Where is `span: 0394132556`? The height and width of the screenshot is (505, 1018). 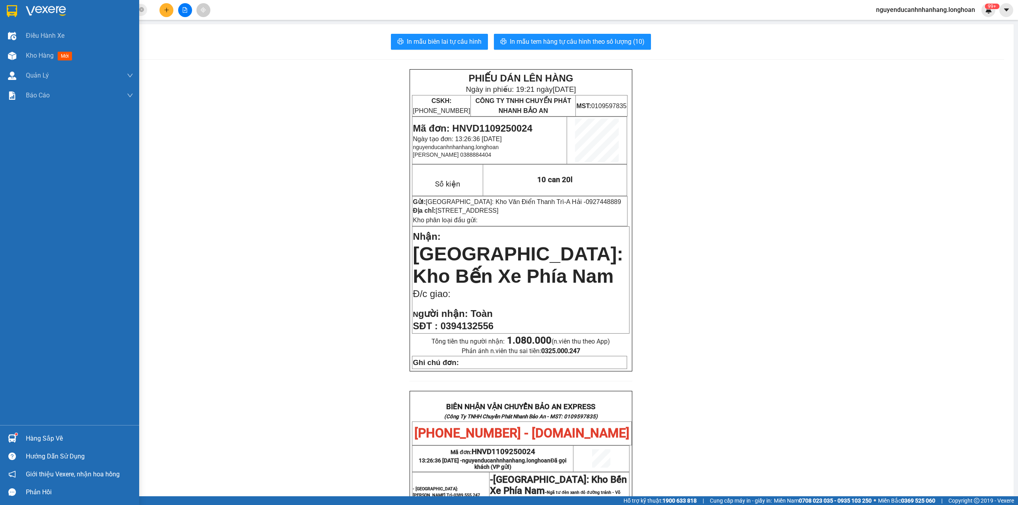
span: 0394132556 is located at coordinates (467, 326).